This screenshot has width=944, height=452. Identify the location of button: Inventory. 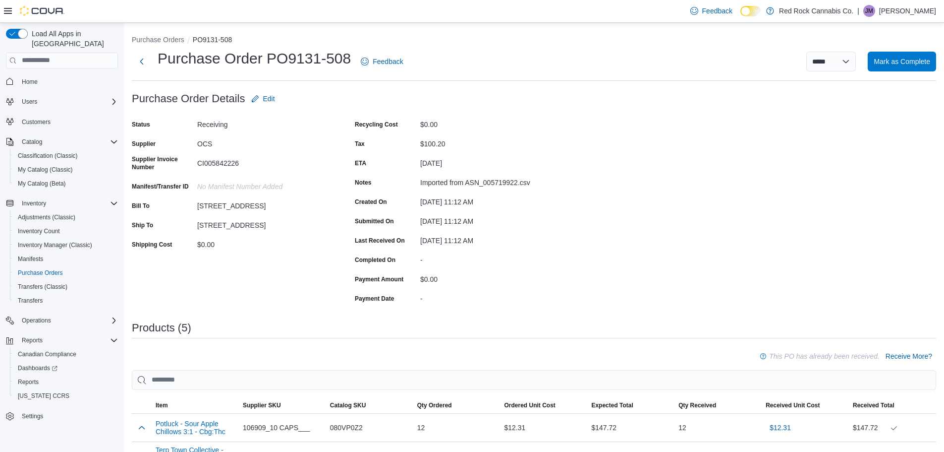
(62, 203).